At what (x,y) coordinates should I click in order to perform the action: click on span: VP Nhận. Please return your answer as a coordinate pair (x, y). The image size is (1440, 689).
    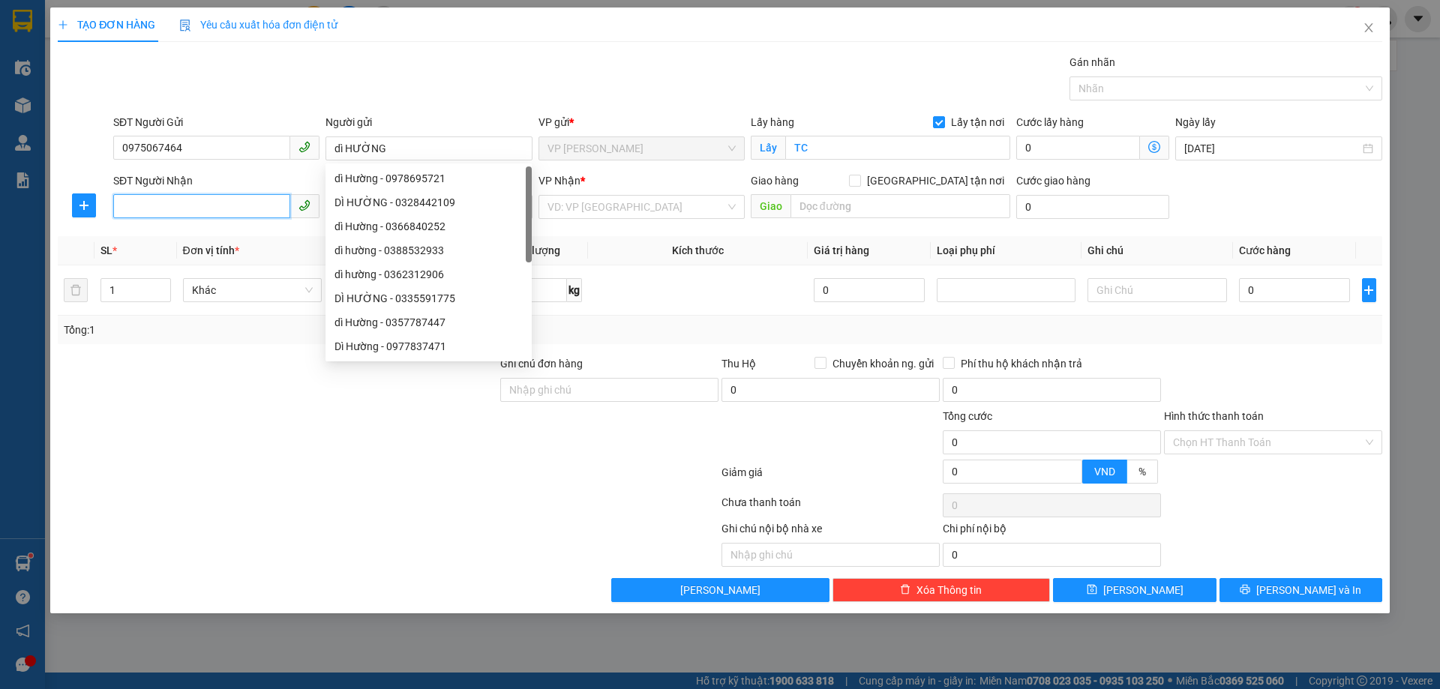
    Looking at the image, I should click on (560, 181).